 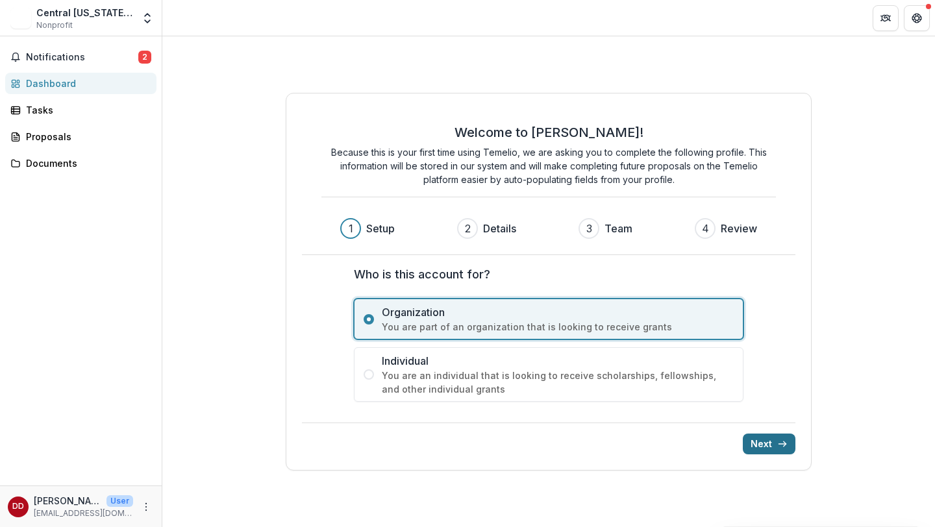 I want to click on h3: Details, so click(x=499, y=229).